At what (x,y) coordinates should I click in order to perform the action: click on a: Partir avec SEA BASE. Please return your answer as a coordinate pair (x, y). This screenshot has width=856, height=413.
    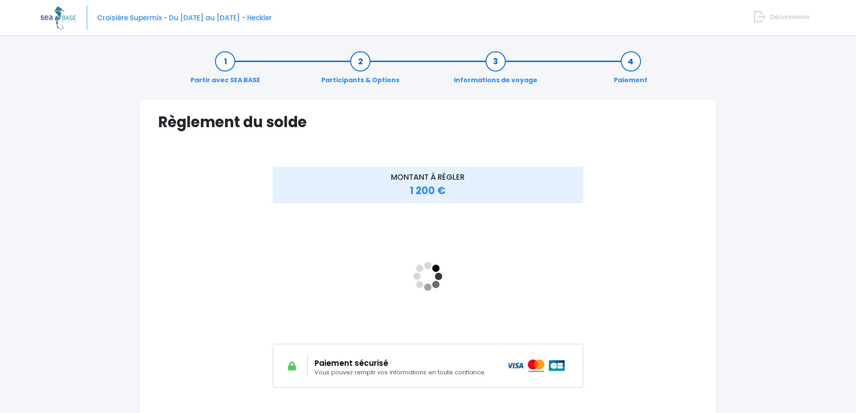
    Looking at the image, I should click on (225, 71).